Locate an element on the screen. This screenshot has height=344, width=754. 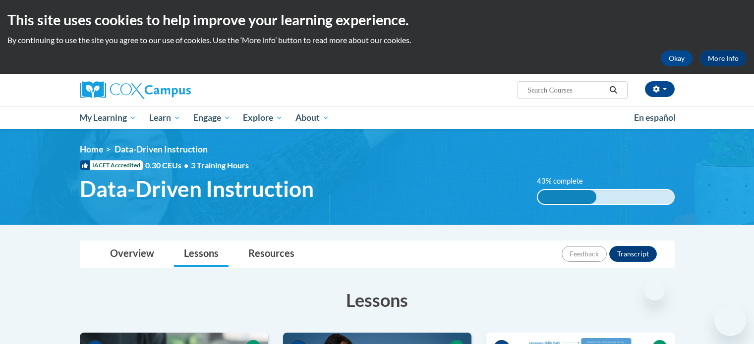
img: Cox Campus is located at coordinates (135, 90).